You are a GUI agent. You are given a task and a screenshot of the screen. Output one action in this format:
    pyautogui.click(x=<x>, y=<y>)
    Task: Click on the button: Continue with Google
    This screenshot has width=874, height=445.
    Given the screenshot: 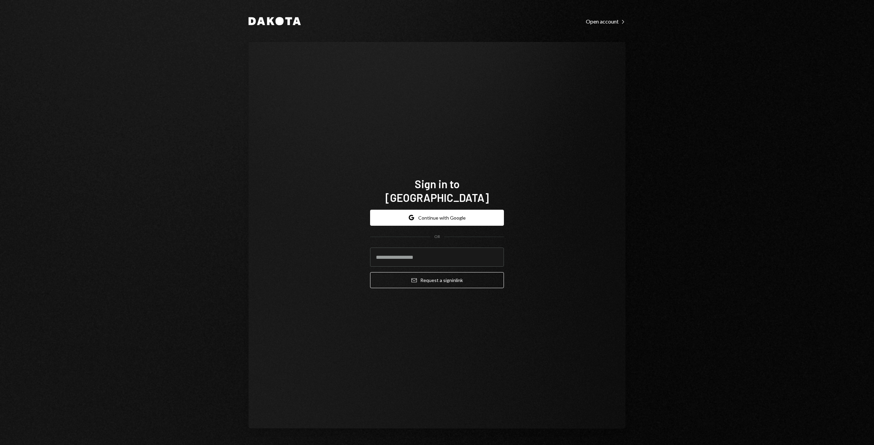 What is the action you would take?
    pyautogui.click(x=437, y=218)
    